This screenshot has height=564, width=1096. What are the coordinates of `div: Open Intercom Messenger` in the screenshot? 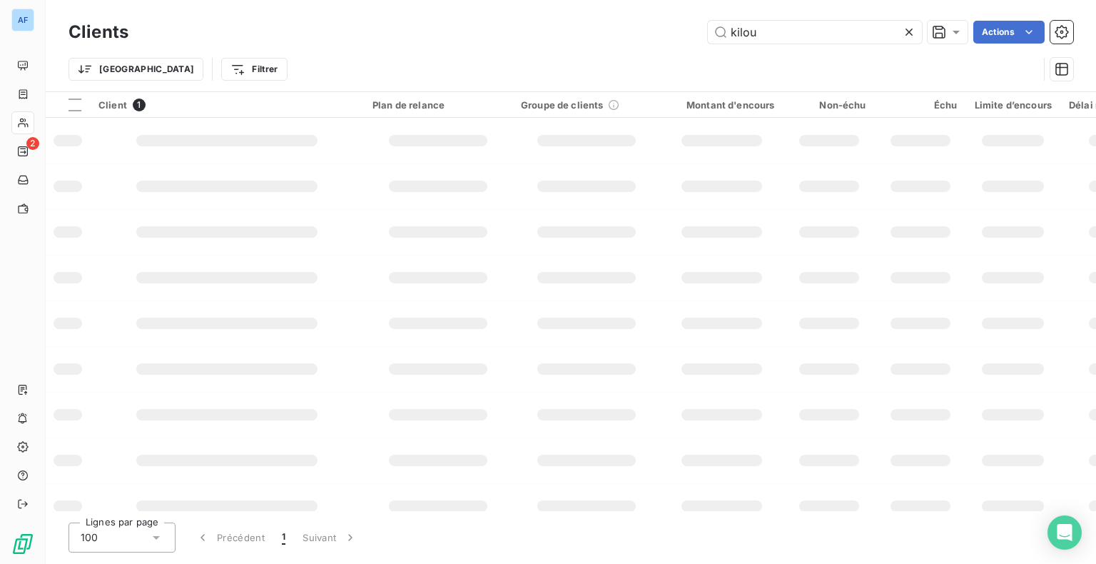 It's located at (1065, 532).